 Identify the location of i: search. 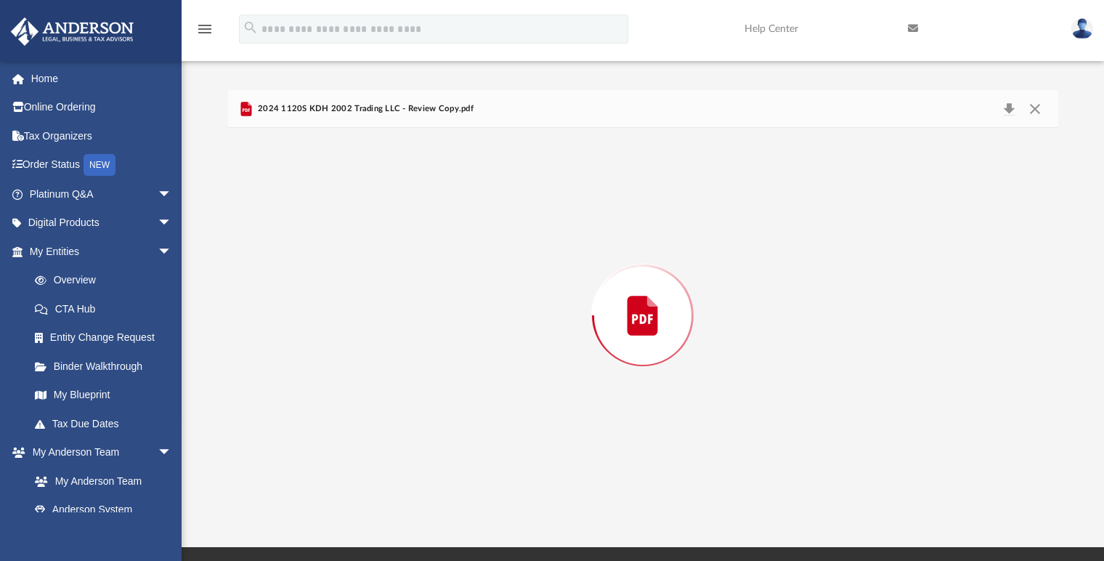
(250, 28).